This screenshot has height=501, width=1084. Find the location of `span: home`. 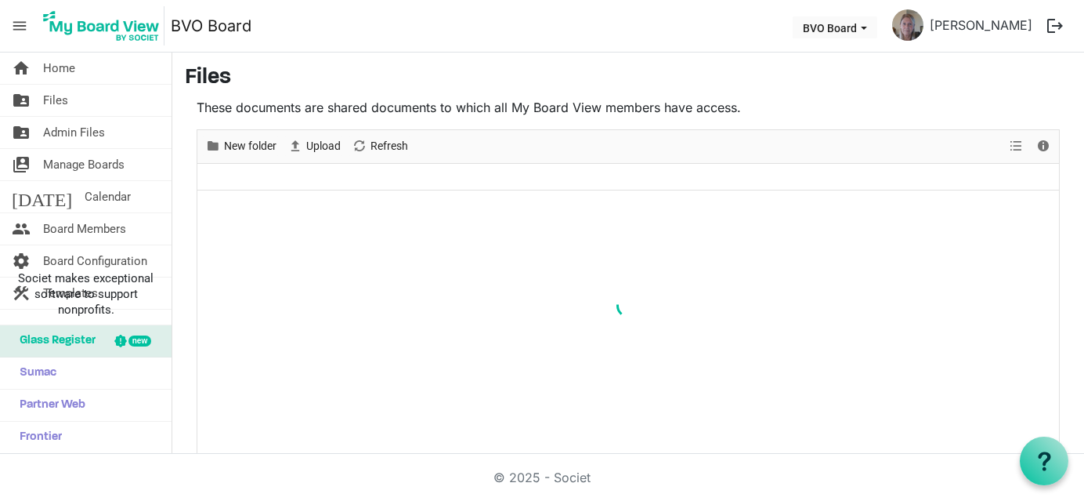

span: home is located at coordinates (21, 68).